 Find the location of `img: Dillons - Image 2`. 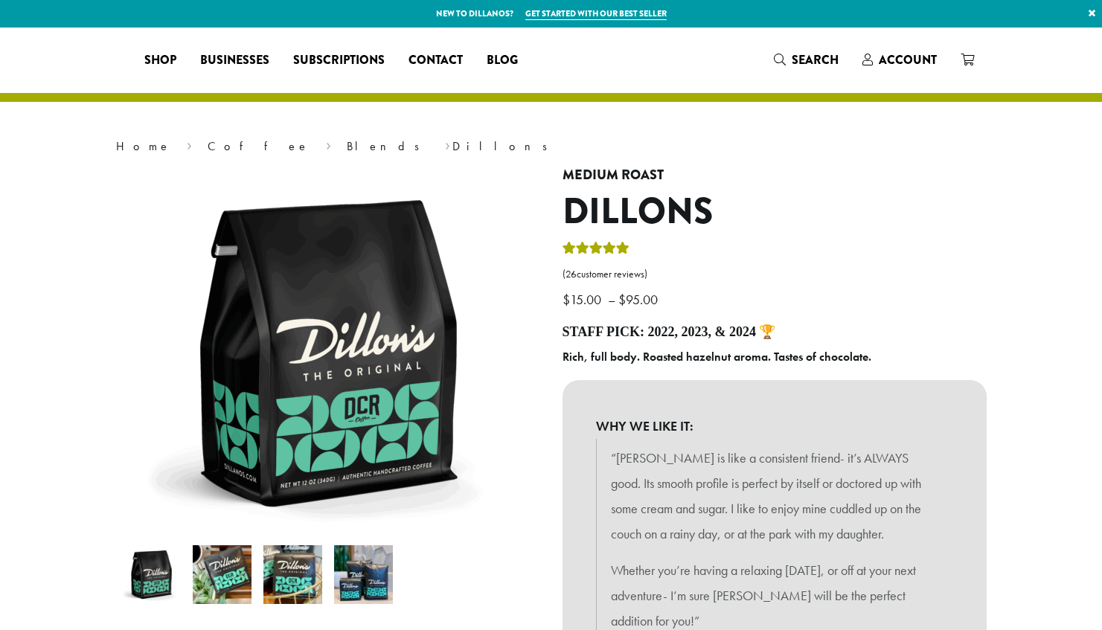

img: Dillons - Image 2 is located at coordinates (222, 574).